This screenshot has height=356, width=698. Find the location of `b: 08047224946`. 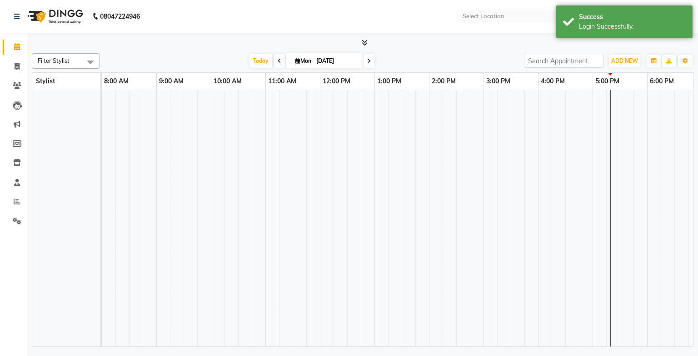

b: 08047224946 is located at coordinates (120, 16).